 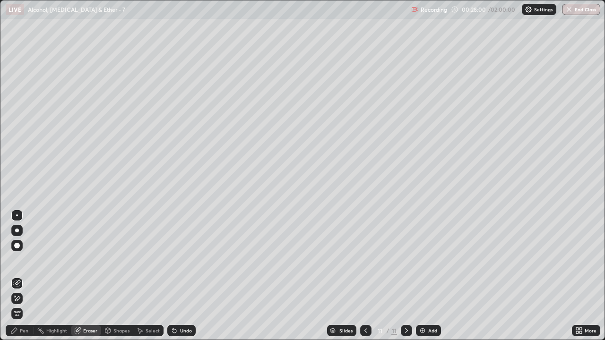 What do you see at coordinates (346, 331) in the screenshot?
I see `div: Slides` at bounding box center [346, 331].